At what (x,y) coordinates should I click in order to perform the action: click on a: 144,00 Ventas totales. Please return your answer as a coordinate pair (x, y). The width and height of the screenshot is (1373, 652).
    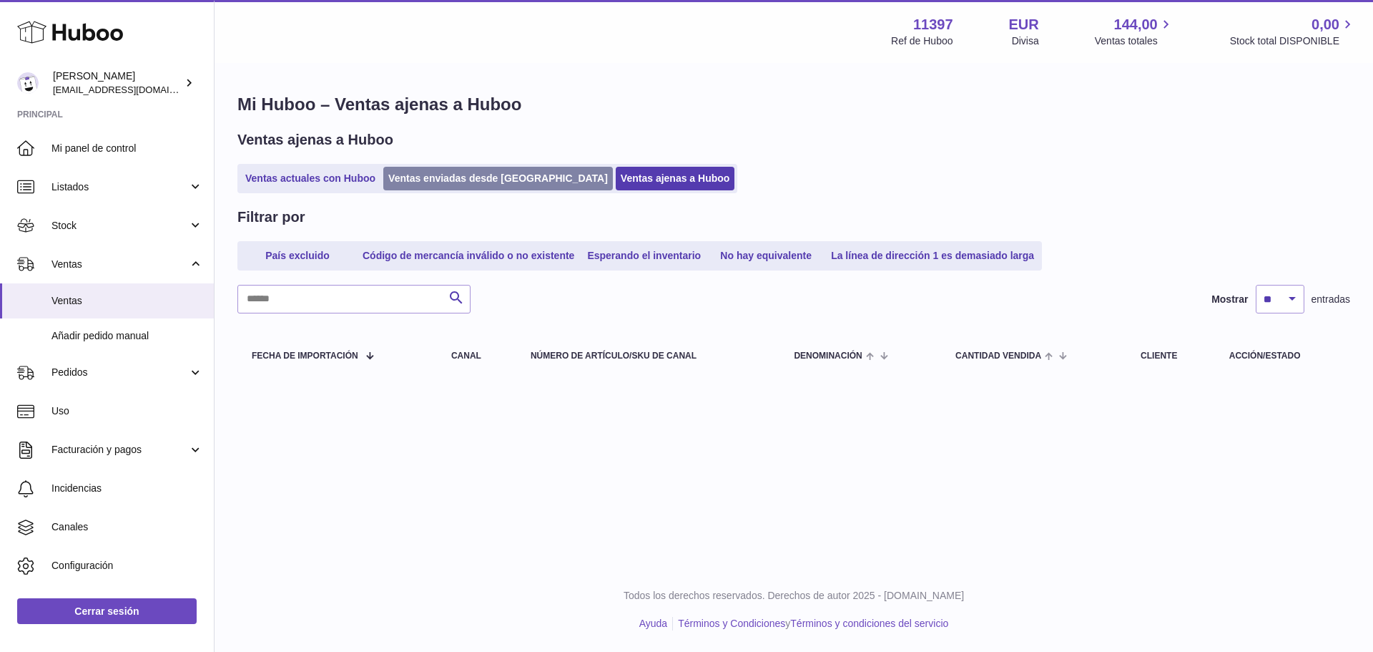
    Looking at the image, I should click on (1134, 31).